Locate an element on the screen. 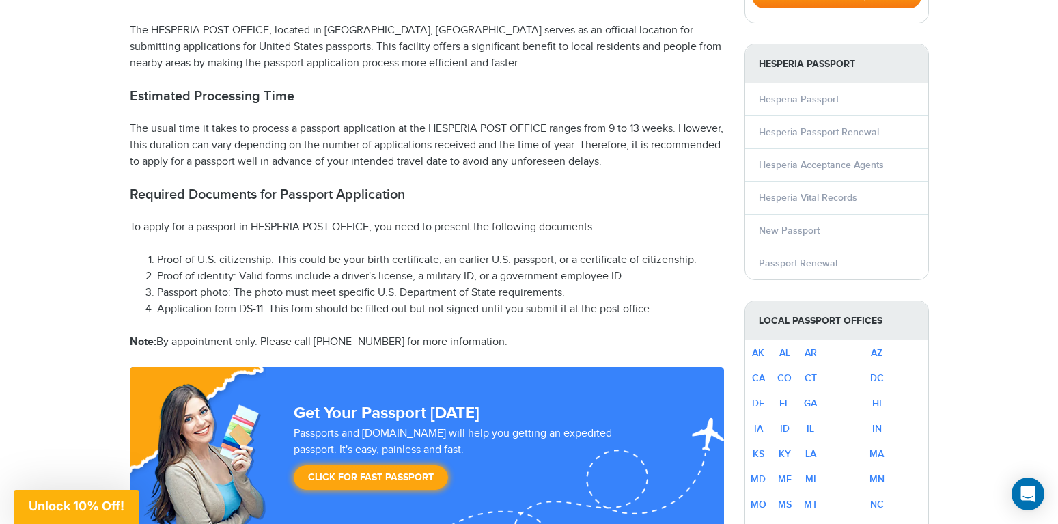 The image size is (1058, 524). a: New Passport is located at coordinates (789, 230).